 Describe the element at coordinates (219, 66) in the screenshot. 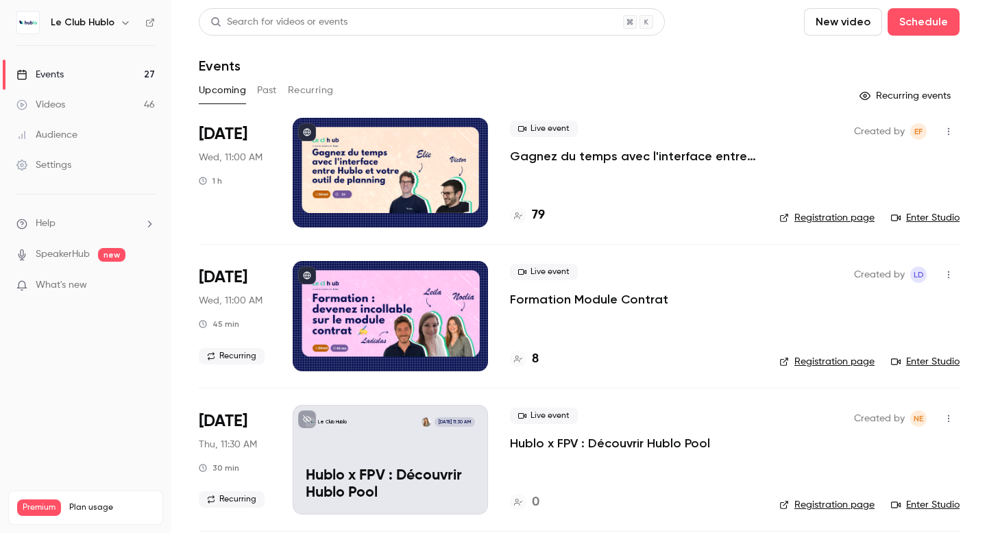

I see `h1: Events` at that location.